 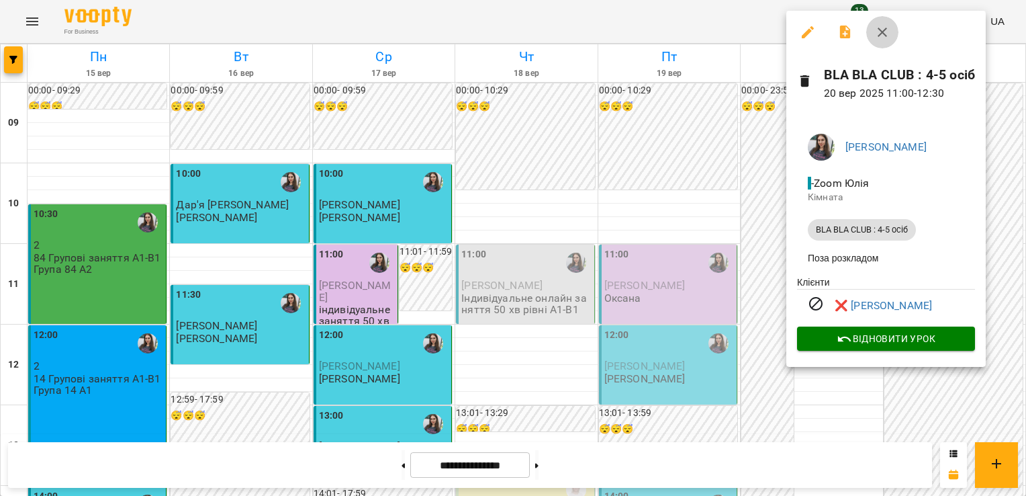 I want to click on li: Поза розкладом, so click(x=886, y=258).